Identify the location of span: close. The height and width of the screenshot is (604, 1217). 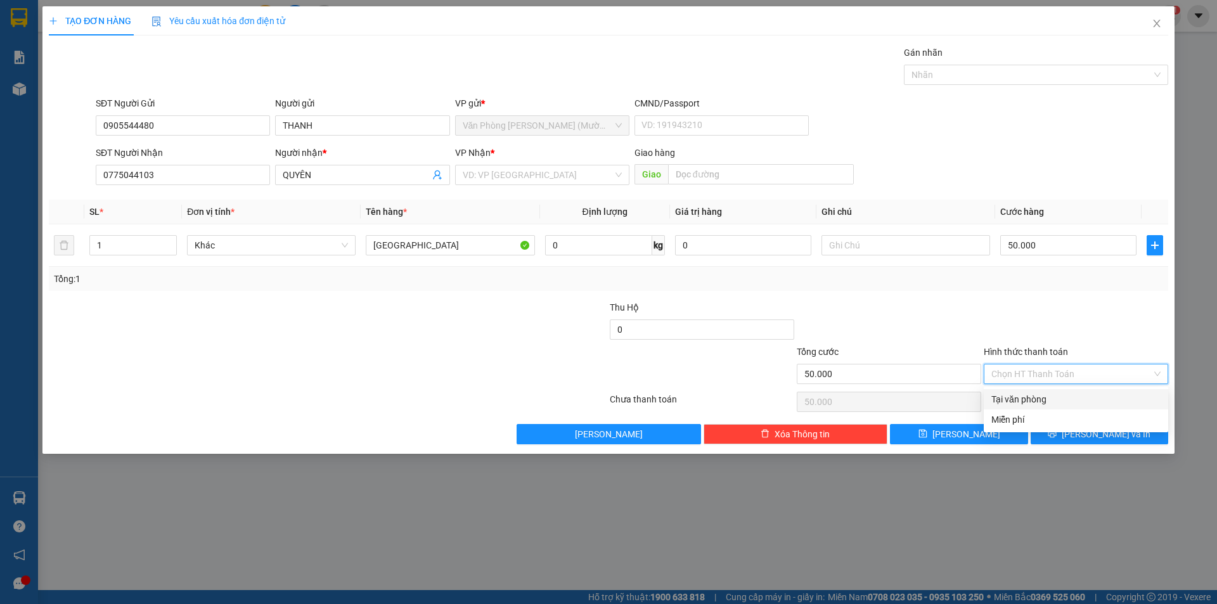
(1157, 23).